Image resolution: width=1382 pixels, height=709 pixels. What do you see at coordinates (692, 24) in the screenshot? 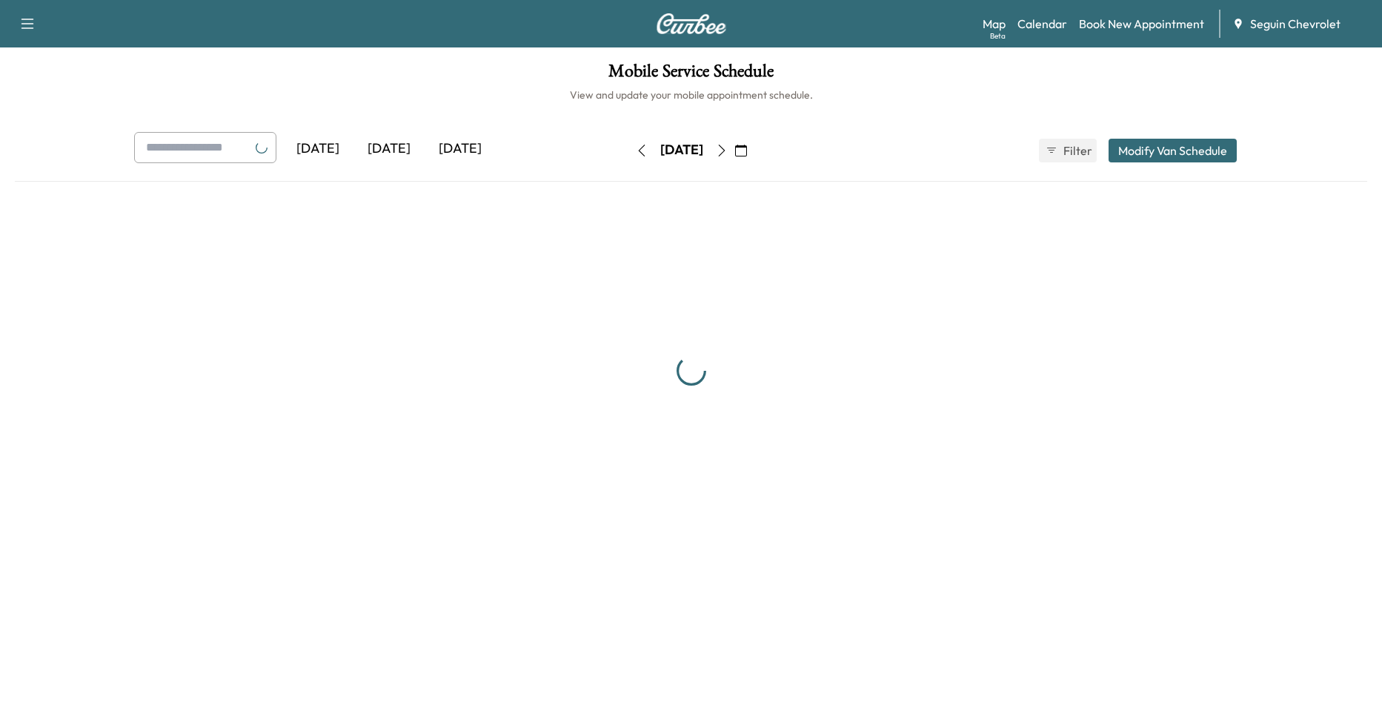
I see `img: Curbee Logo` at bounding box center [692, 24].